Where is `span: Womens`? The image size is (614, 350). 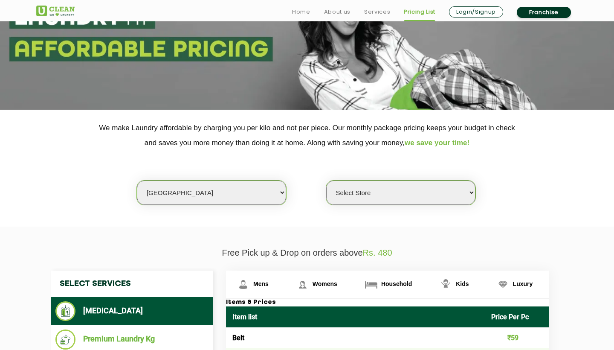 span: Womens is located at coordinates (325, 283).